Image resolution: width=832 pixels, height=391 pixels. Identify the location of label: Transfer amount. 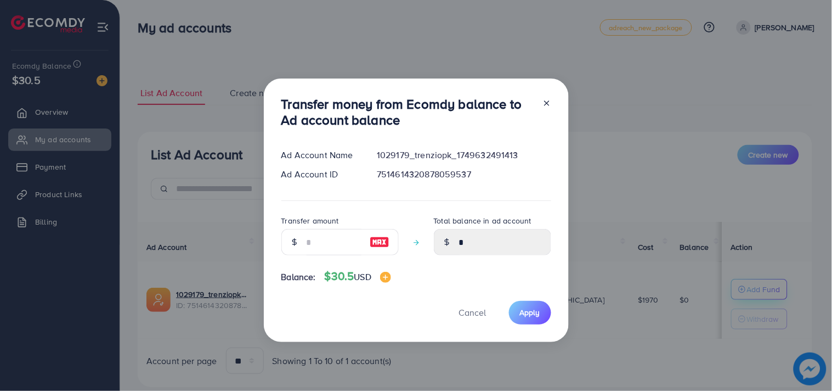
(310, 220).